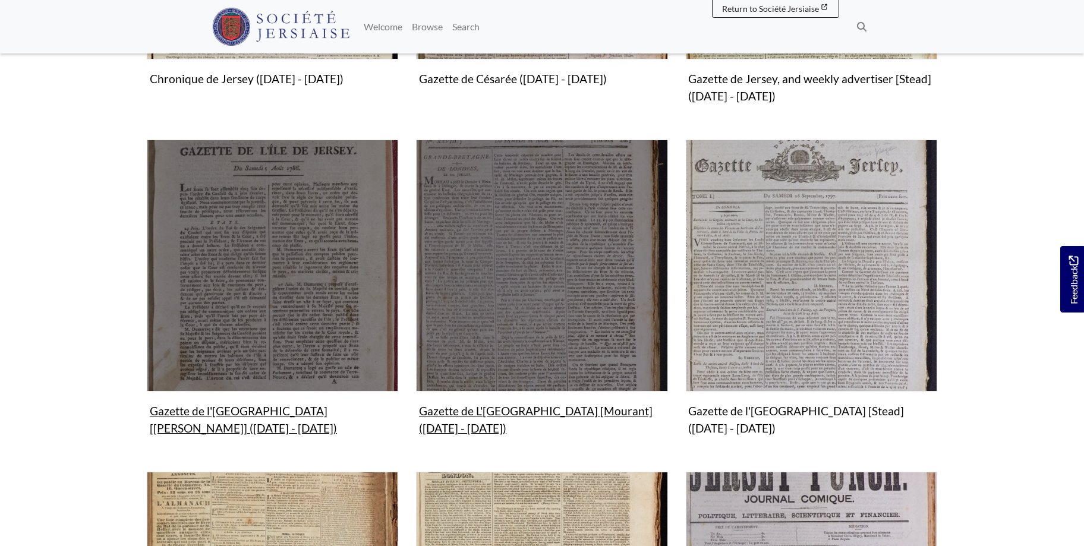  I want to click on img: Société Jersiaise, so click(281, 27).